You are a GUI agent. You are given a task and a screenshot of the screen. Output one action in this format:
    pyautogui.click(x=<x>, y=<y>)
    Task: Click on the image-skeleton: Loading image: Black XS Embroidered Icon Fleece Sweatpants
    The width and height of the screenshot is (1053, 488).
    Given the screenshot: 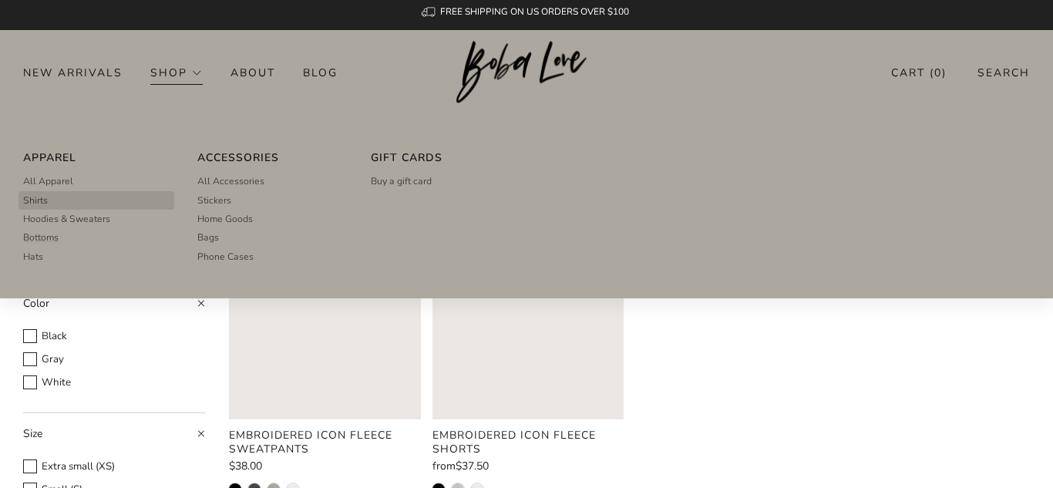 What is the action you would take?
    pyautogui.click(x=325, y=323)
    